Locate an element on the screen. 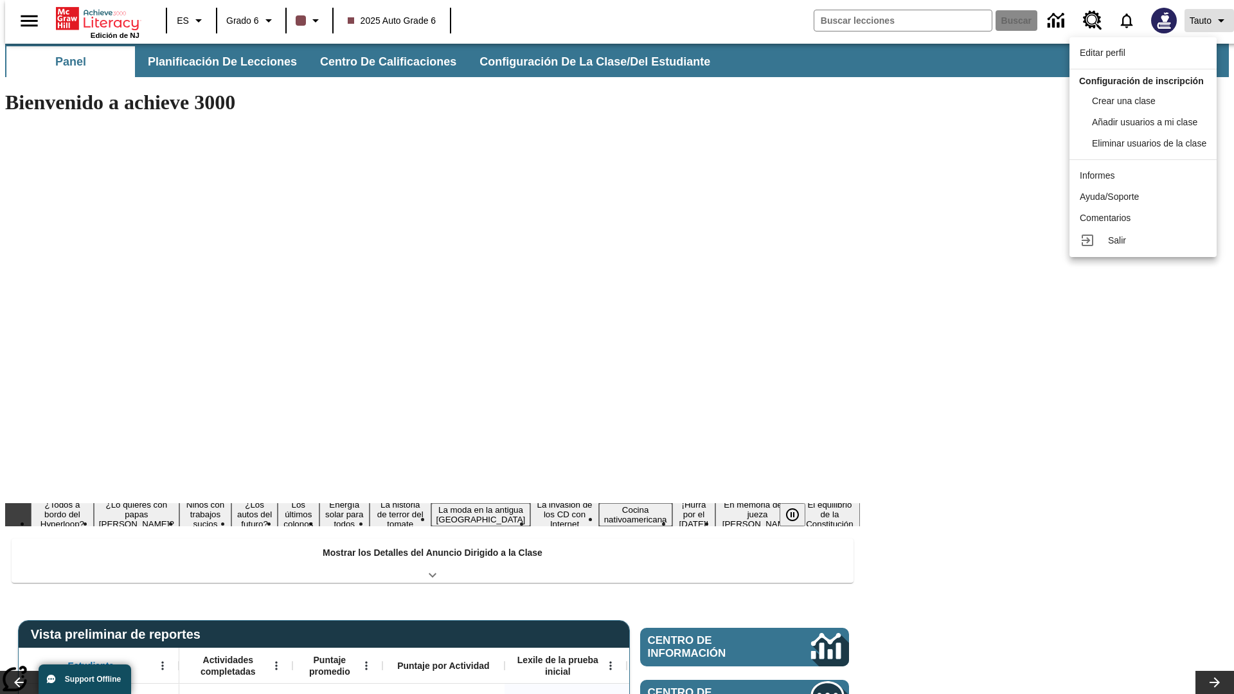 This screenshot has width=1234, height=694. span: Ayuda/Soporte is located at coordinates (1109, 197).